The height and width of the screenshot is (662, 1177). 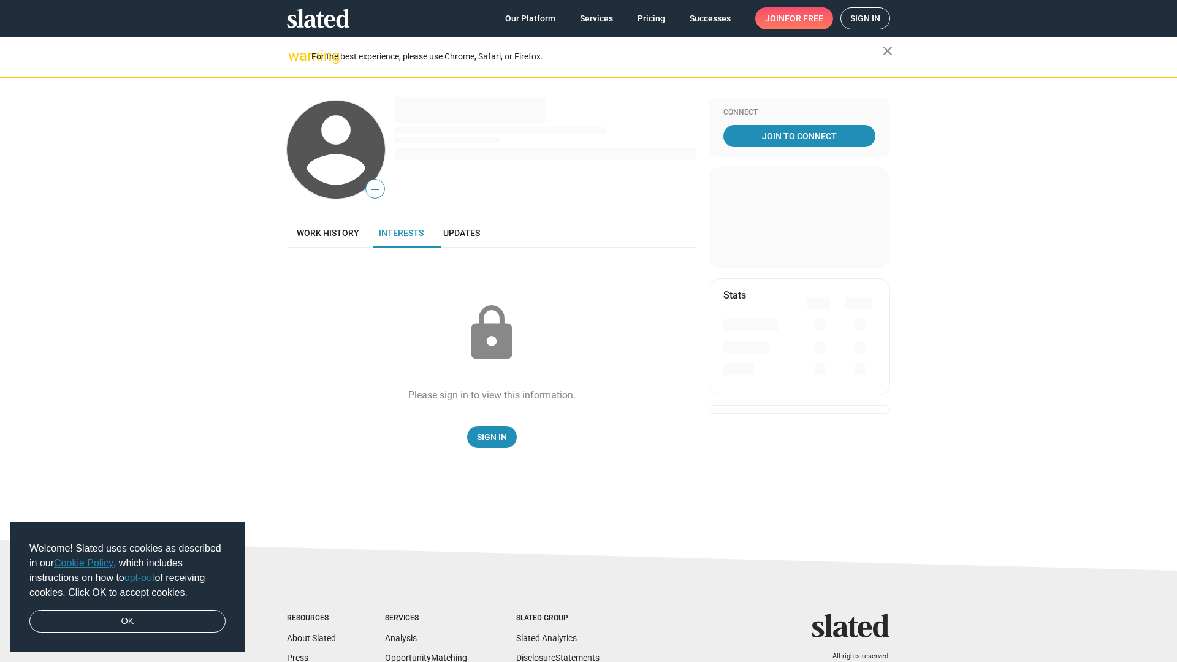 What do you see at coordinates (794, 18) in the screenshot?
I see `span: Join` at bounding box center [794, 18].